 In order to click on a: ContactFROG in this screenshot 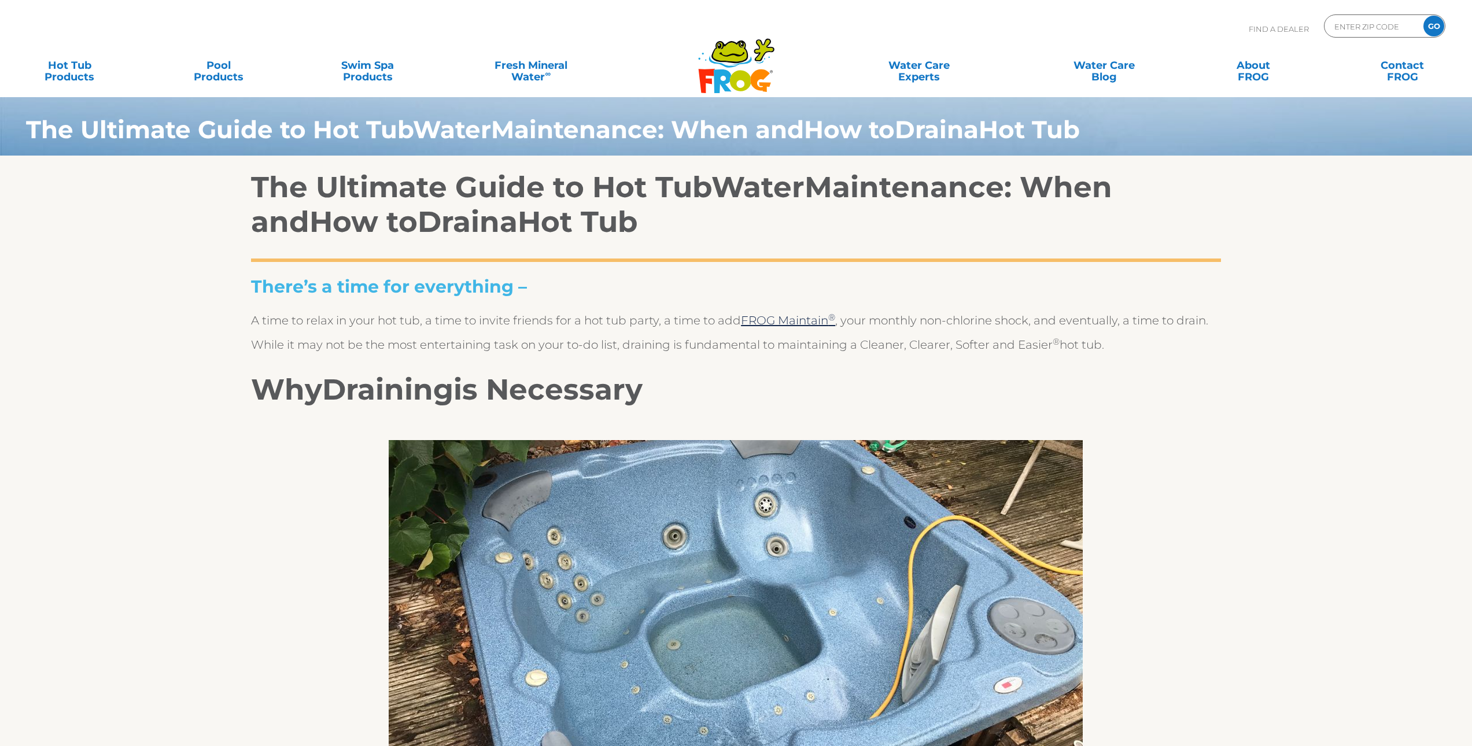, I will do `click(1403, 65)`.